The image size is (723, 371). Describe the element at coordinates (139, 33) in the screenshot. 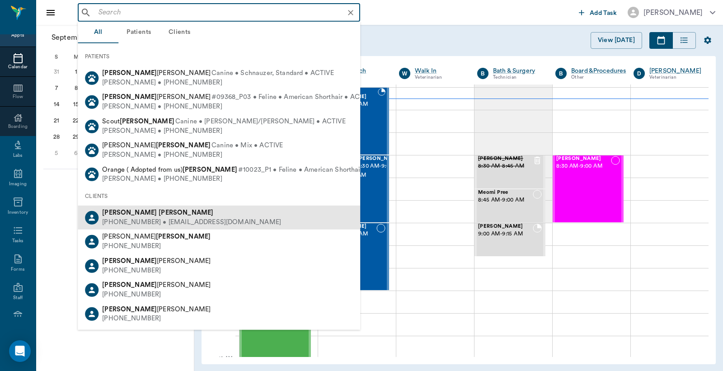

I see `button: Patients` at that location.